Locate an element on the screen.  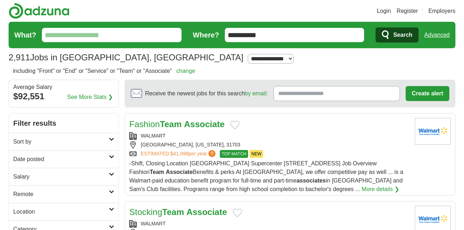
a: Salary is located at coordinates (64, 177).